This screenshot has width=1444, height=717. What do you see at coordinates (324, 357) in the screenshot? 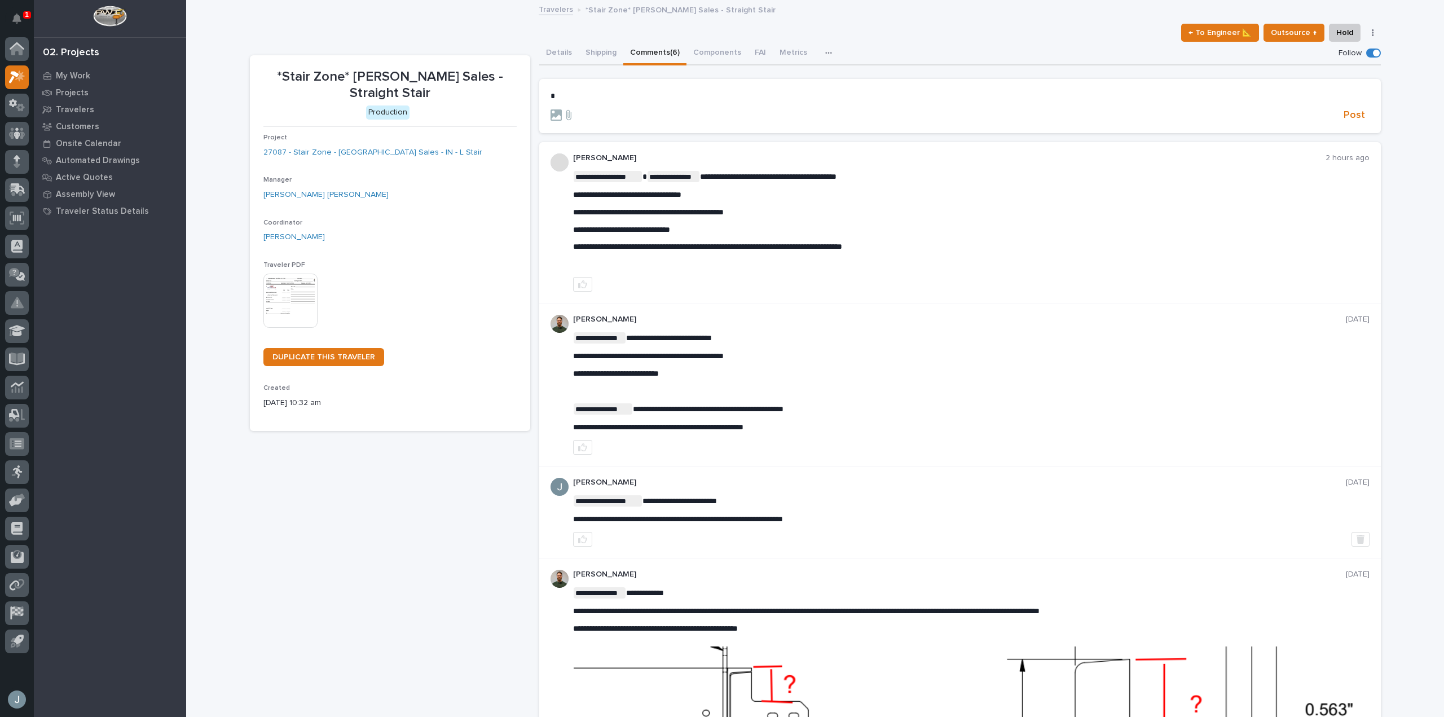
I see `span: DUPLICATE THIS TRAVELER` at bounding box center [324, 357].